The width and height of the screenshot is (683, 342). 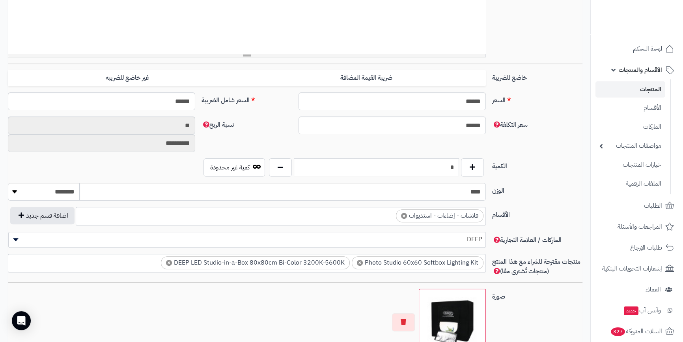 I want to click on span: العملاء, so click(x=653, y=289).